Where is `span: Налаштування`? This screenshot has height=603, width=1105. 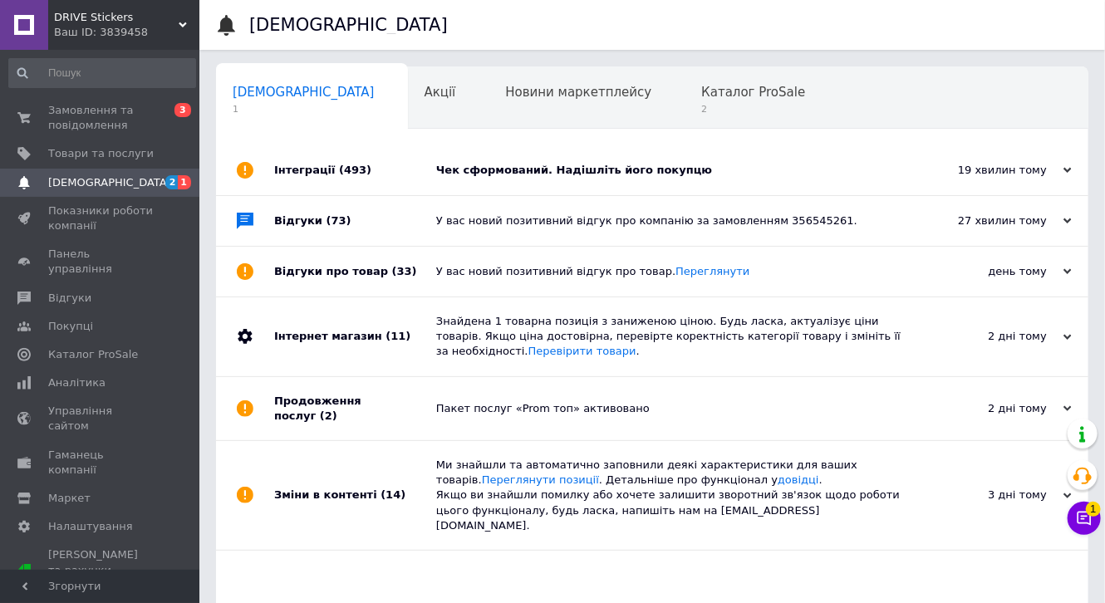
span: Налаштування is located at coordinates (91, 527).